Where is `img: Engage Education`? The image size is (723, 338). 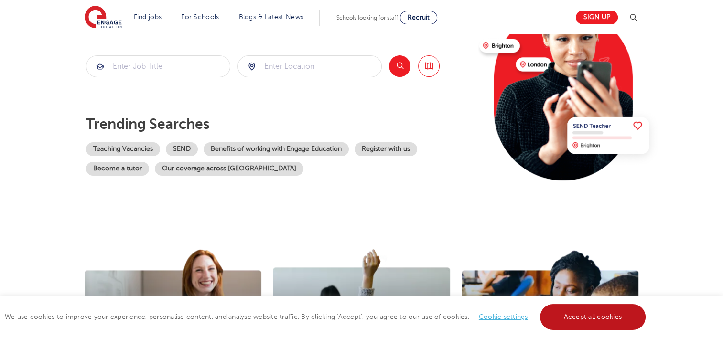
img: Engage Education is located at coordinates (103, 18).